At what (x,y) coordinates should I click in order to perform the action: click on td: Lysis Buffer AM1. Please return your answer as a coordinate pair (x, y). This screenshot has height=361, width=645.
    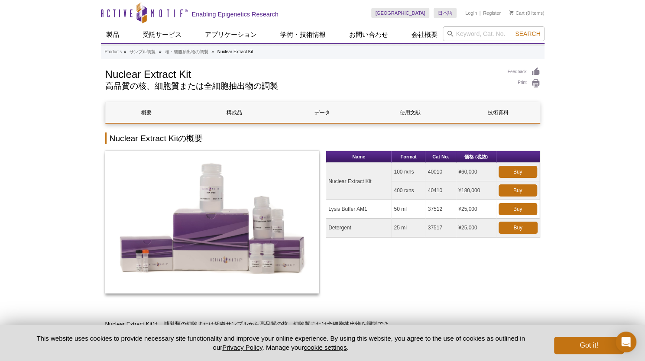
    Looking at the image, I should click on (359, 209).